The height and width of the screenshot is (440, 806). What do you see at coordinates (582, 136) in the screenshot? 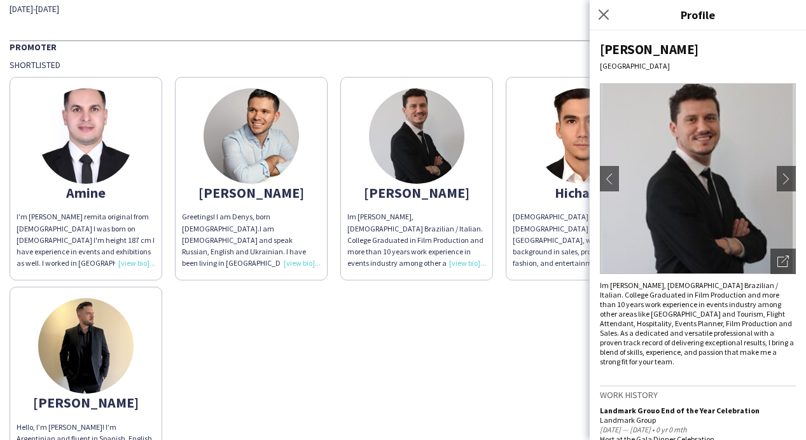
I see `img: thumb-6762b9ada44ec.jpeg` at bounding box center [582, 136].